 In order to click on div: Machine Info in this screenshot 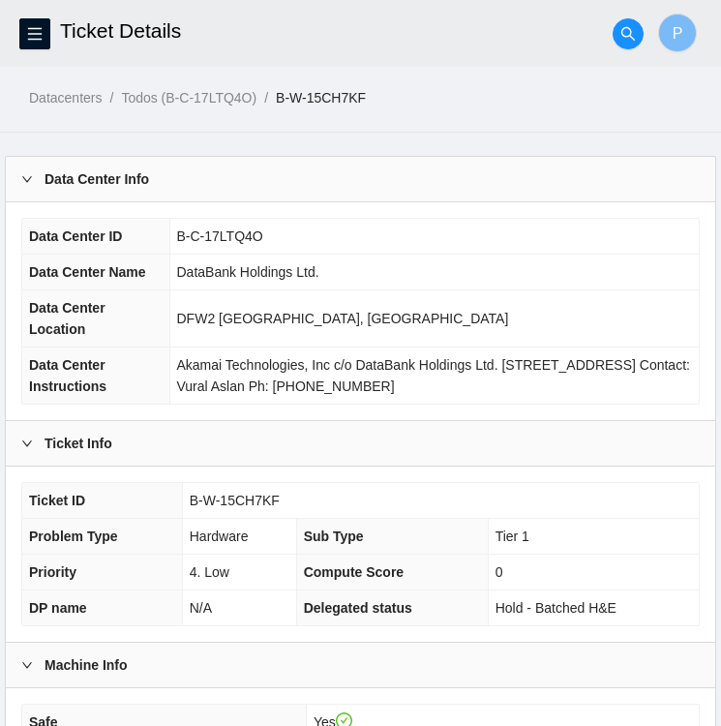, I will do `click(360, 665)`.